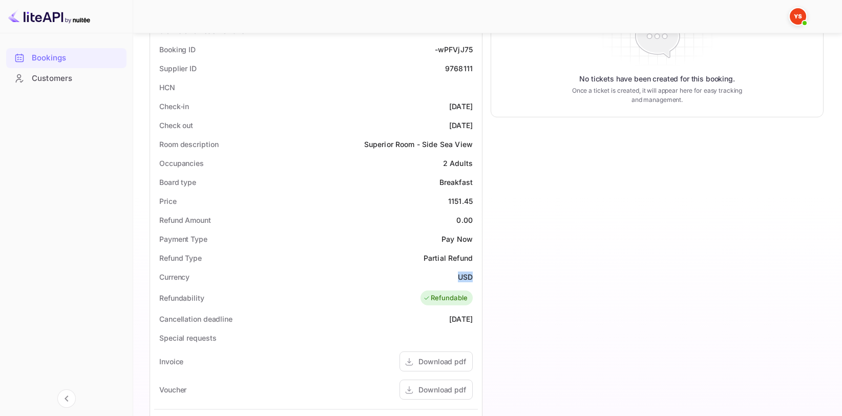 The width and height of the screenshot is (842, 416). What do you see at coordinates (188, 144) in the screenshot?
I see `div: Room description` at bounding box center [188, 144].